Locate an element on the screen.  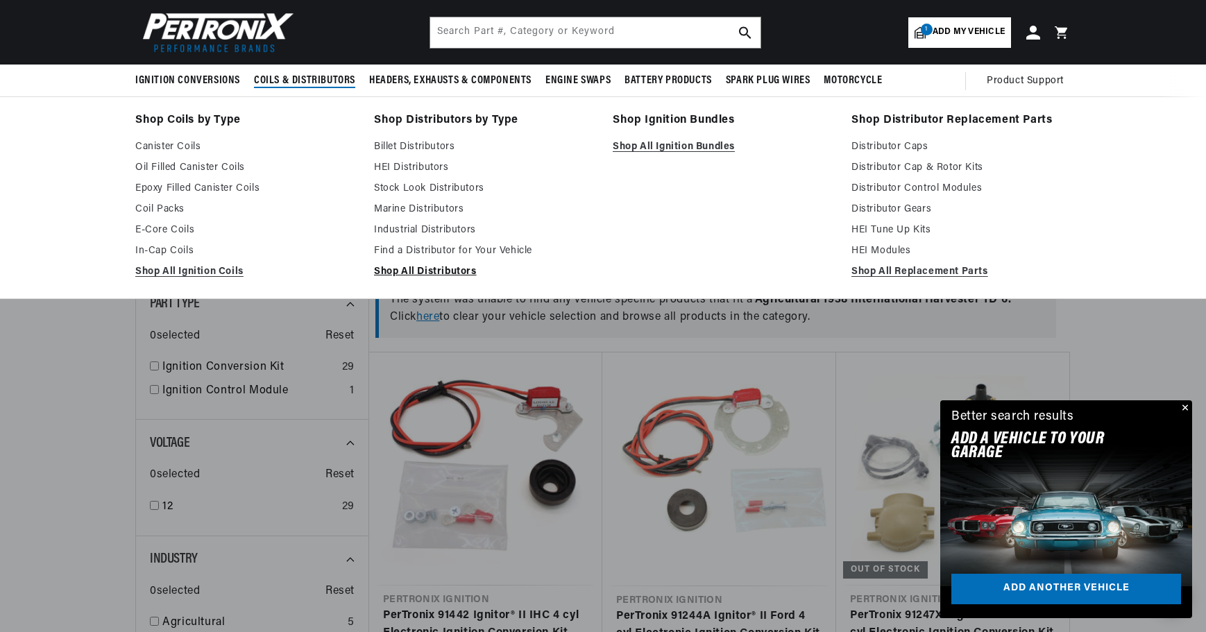
a: Shop All Replacement Parts is located at coordinates (961, 272).